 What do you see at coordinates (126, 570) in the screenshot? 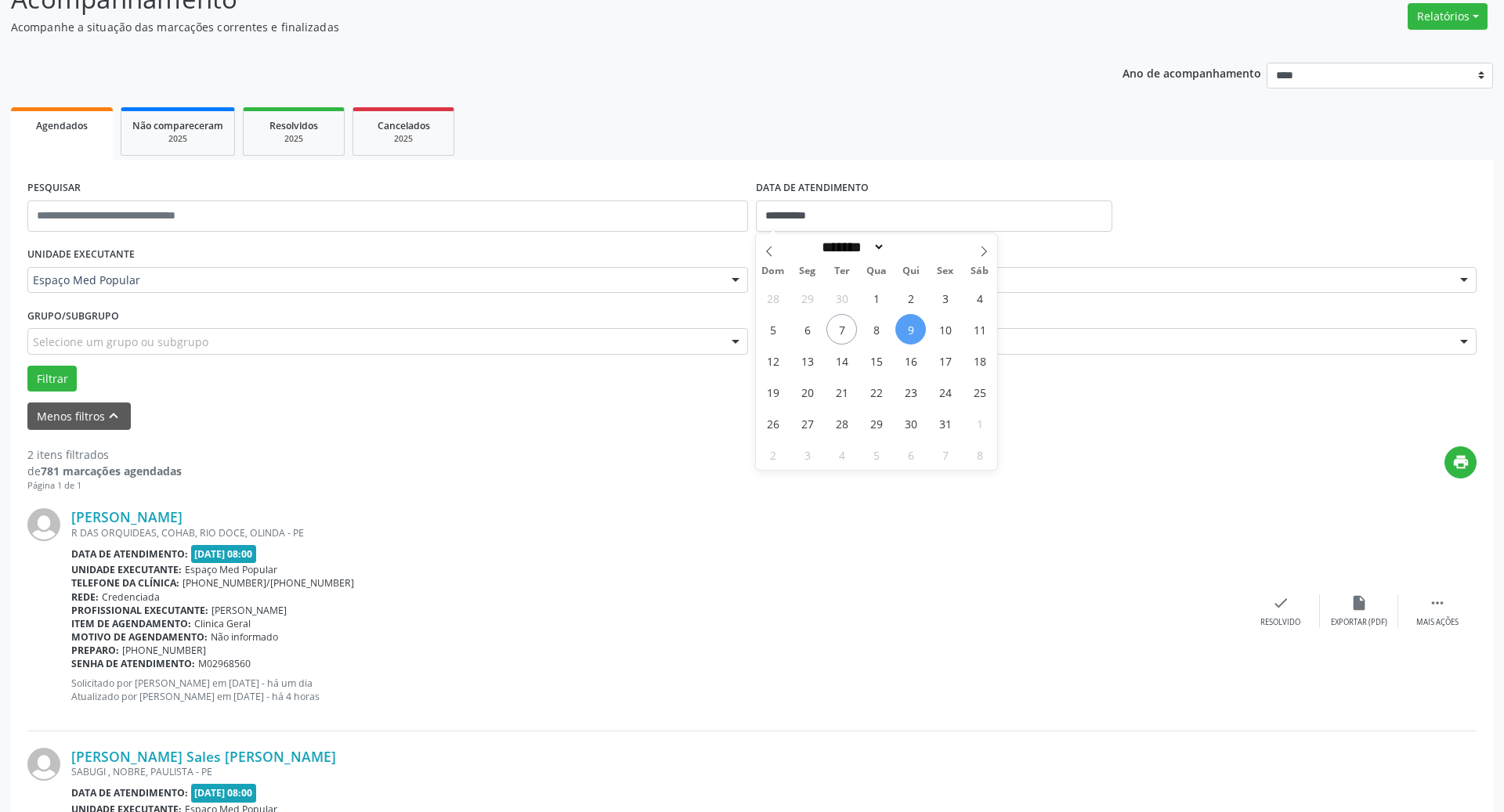
I see `b: Unidade executante:` at bounding box center [126, 570].